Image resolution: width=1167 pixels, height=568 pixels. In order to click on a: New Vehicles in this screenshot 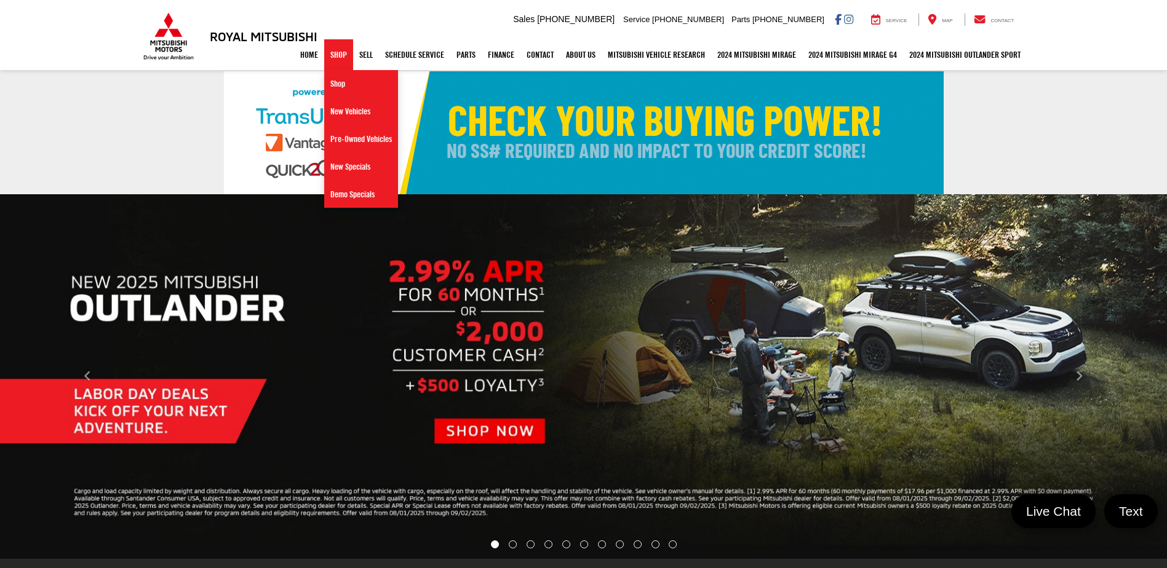, I will do `click(361, 111)`.